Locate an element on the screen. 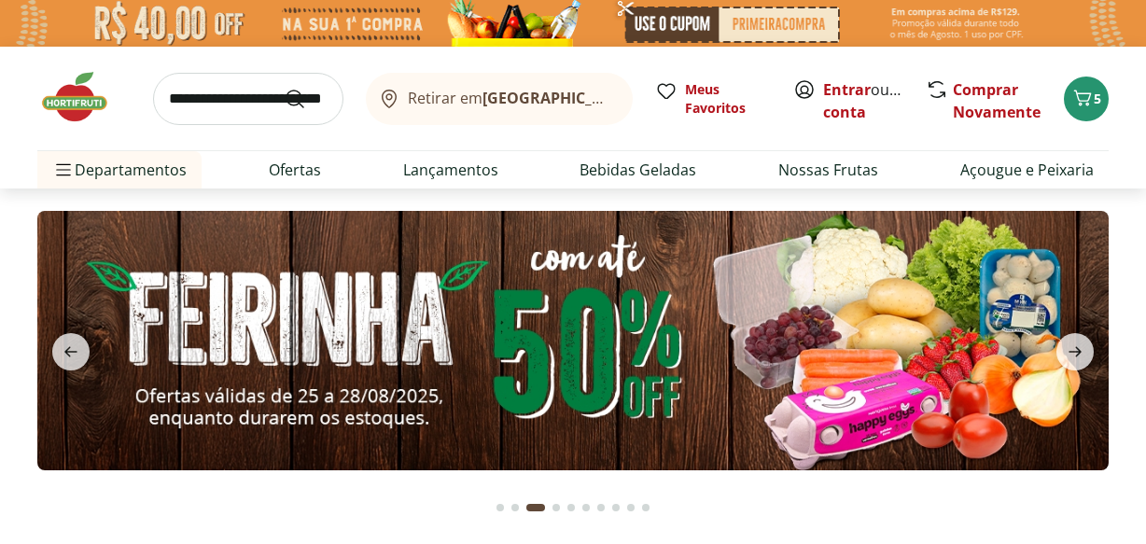 The width and height of the screenshot is (1146, 544). span: Retirar em is located at coordinates (511, 98).